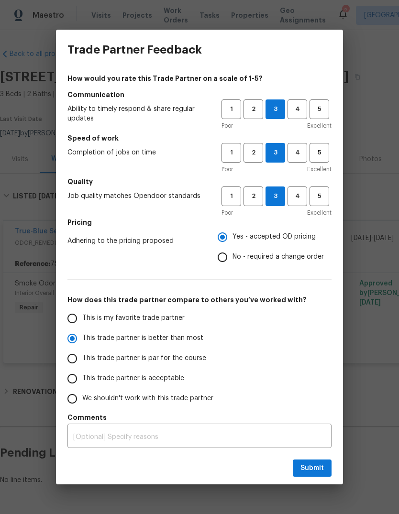 The width and height of the screenshot is (399, 514). Describe the element at coordinates (135, 241) in the screenshot. I see `span: Adhering to the pricing proposed` at that location.